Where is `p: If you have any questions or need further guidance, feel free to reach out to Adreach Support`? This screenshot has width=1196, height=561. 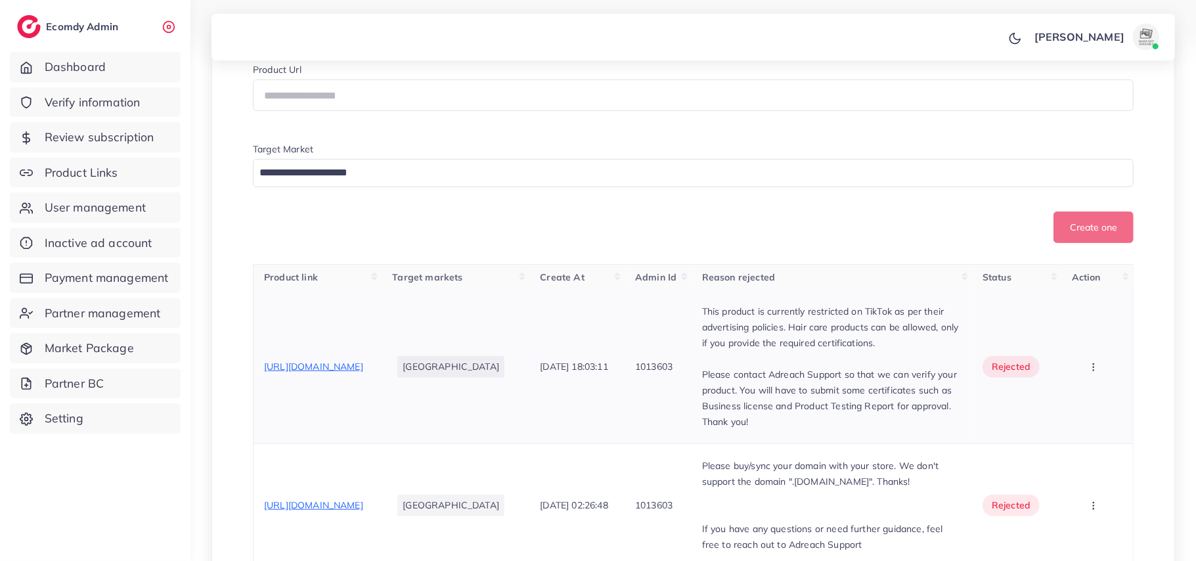
p: If you have any questions or need further guidance, feel free to reach out to Adreach Support is located at coordinates (831, 537).